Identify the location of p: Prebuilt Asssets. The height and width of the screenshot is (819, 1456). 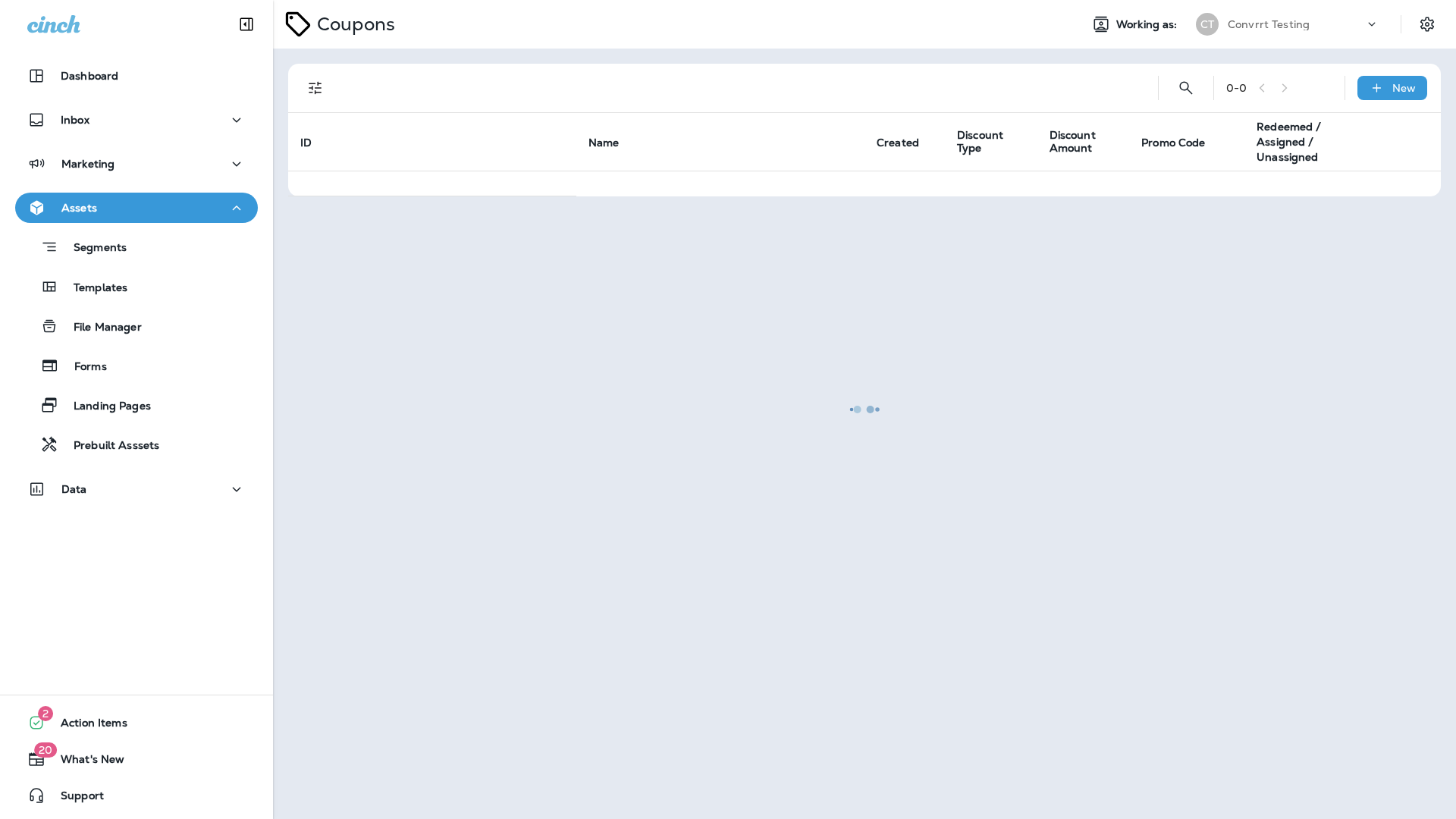
(109, 446).